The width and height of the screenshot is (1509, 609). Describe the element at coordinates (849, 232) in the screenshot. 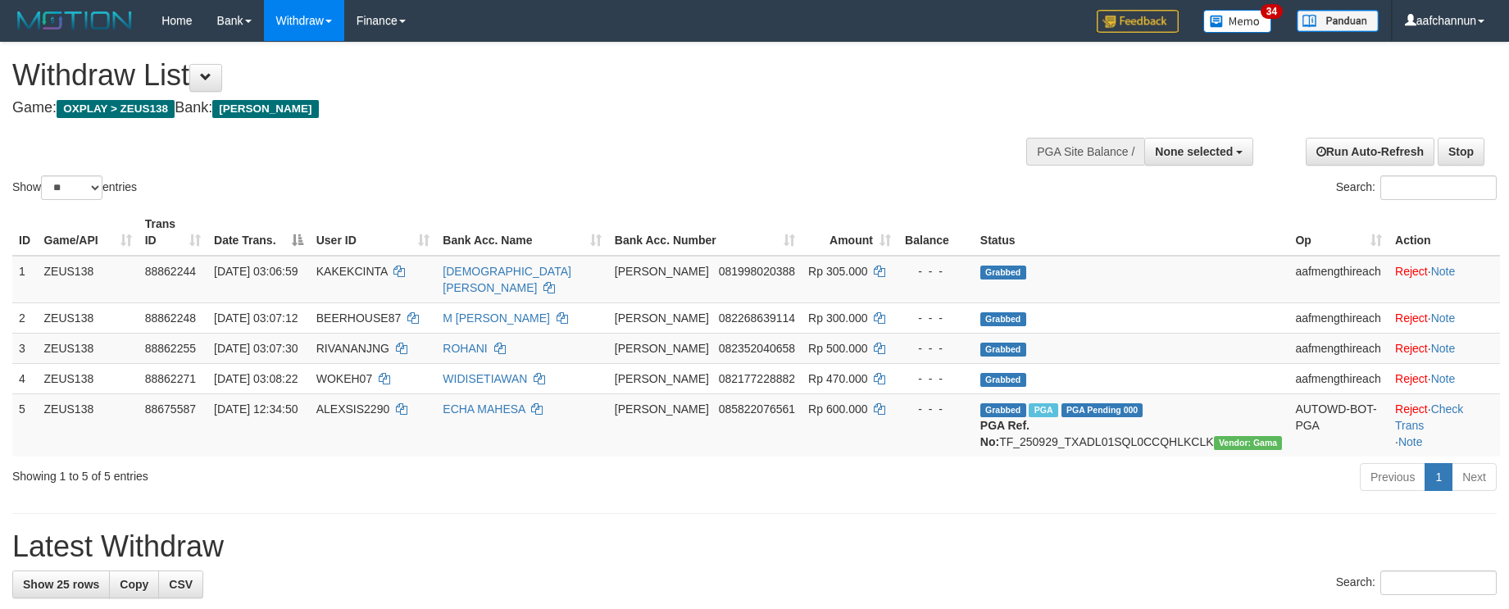

I see `th: Amount: activate to sort column ascending` at that location.